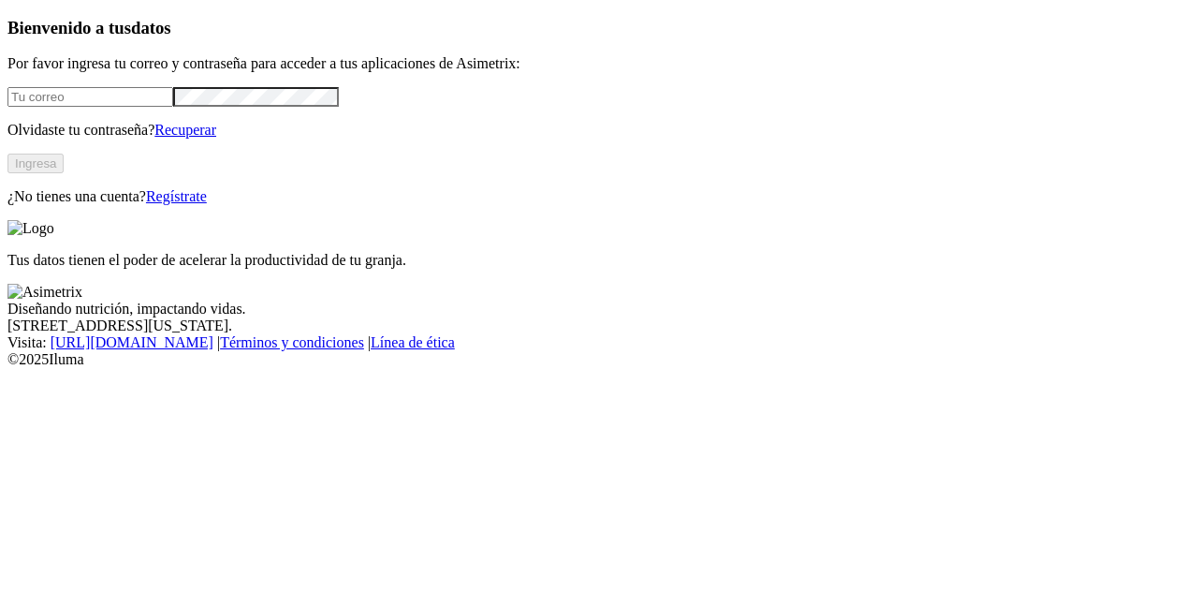 The width and height of the screenshot is (1198, 591). I want to click on p: ¿No tienes una cuenta?, so click(599, 197).